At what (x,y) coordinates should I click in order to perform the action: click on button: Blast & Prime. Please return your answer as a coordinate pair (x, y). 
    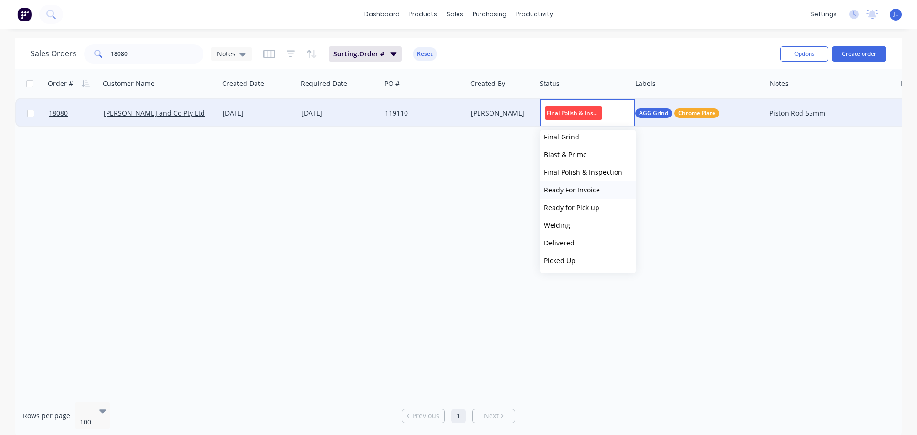
    Looking at the image, I should click on (588, 154).